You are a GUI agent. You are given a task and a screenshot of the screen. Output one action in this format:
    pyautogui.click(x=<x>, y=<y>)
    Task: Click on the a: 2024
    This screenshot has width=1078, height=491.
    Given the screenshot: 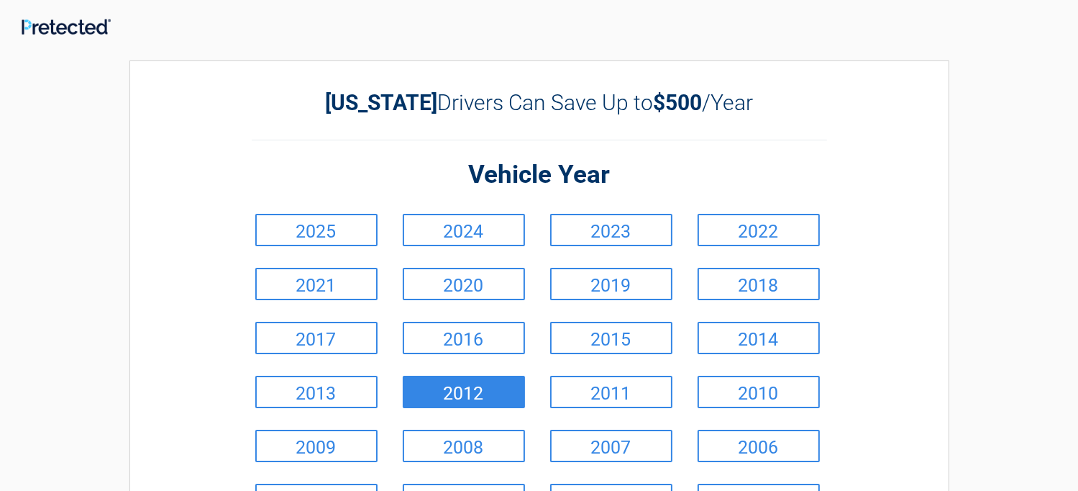 What is the action you would take?
    pyautogui.click(x=464, y=230)
    